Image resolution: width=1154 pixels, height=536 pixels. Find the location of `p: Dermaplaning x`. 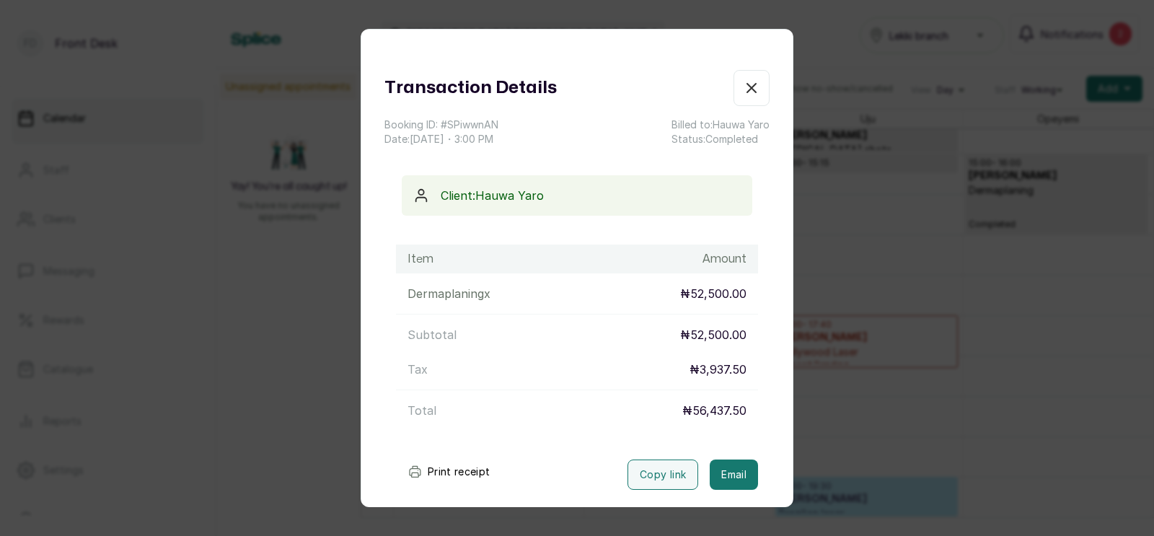

p: Dermaplaning x is located at coordinates (449, 294).